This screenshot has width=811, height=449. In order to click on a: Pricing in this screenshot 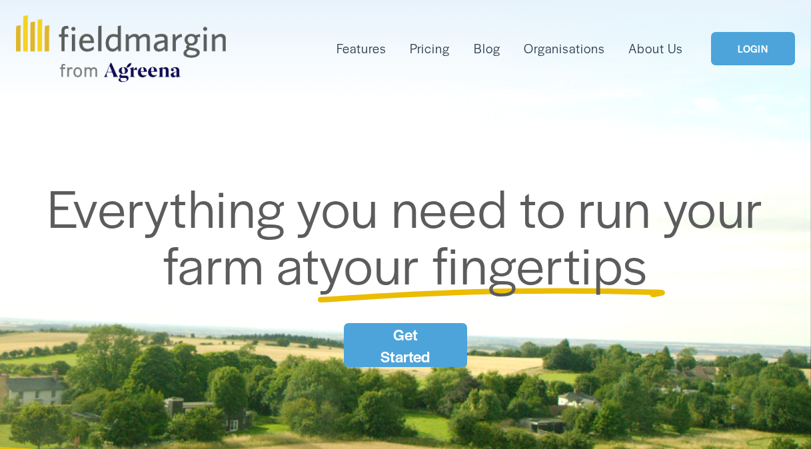, I will do `click(430, 49)`.